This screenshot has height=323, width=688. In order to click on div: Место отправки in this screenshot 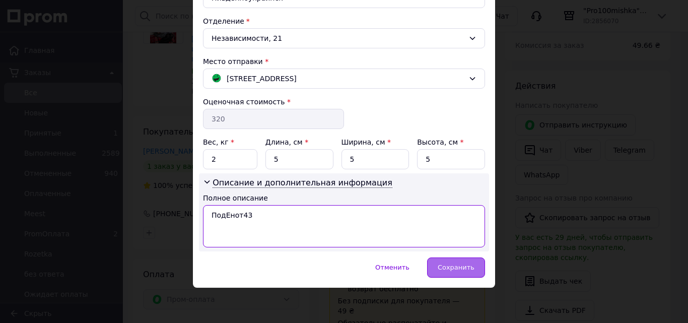, I will do `click(344, 61)`.